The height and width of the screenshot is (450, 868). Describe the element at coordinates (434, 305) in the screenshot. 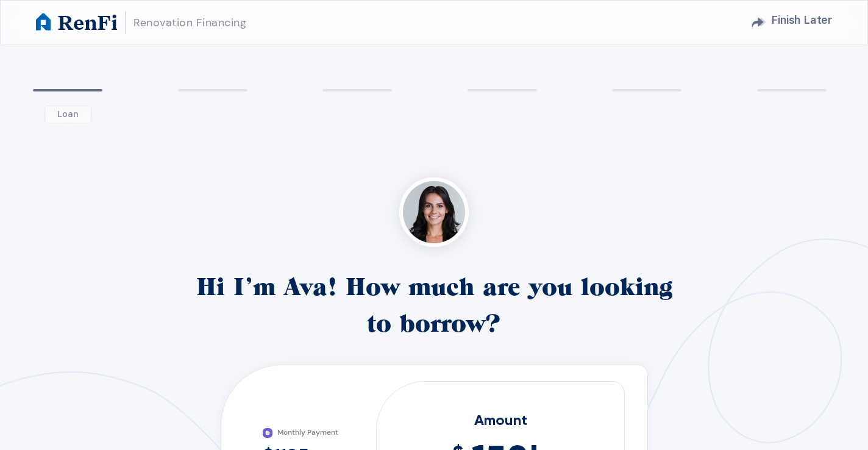

I see `p: Hi I’m Ava! How much are you looking to borrow?` at that location.